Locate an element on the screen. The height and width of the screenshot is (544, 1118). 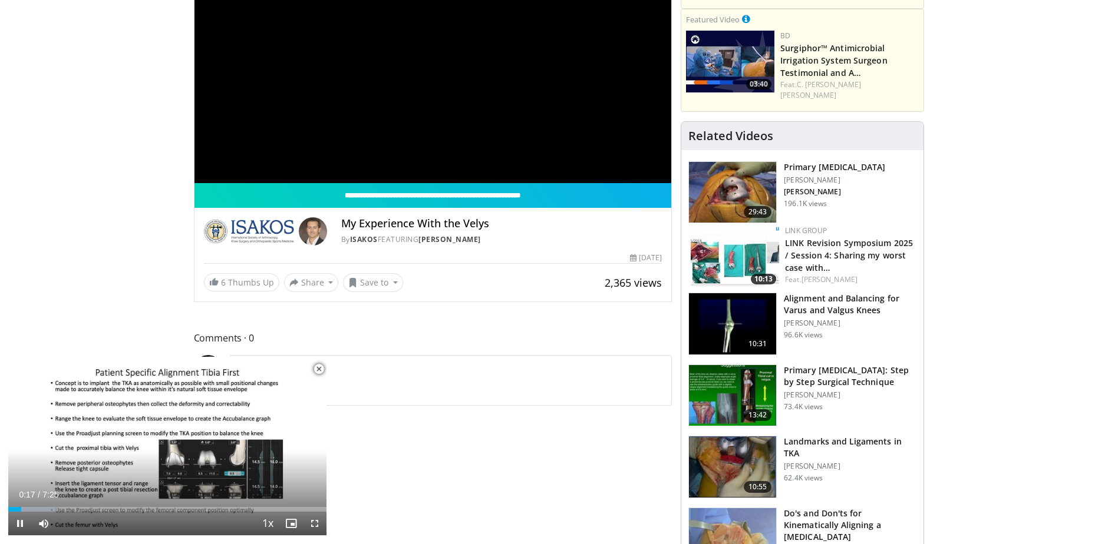
div: By FEATURING is located at coordinates (501, 240).